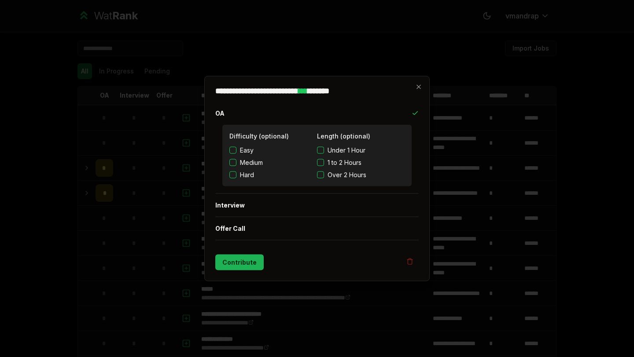  What do you see at coordinates (343, 136) in the screenshot?
I see `label: Length (optional)` at bounding box center [343, 136].